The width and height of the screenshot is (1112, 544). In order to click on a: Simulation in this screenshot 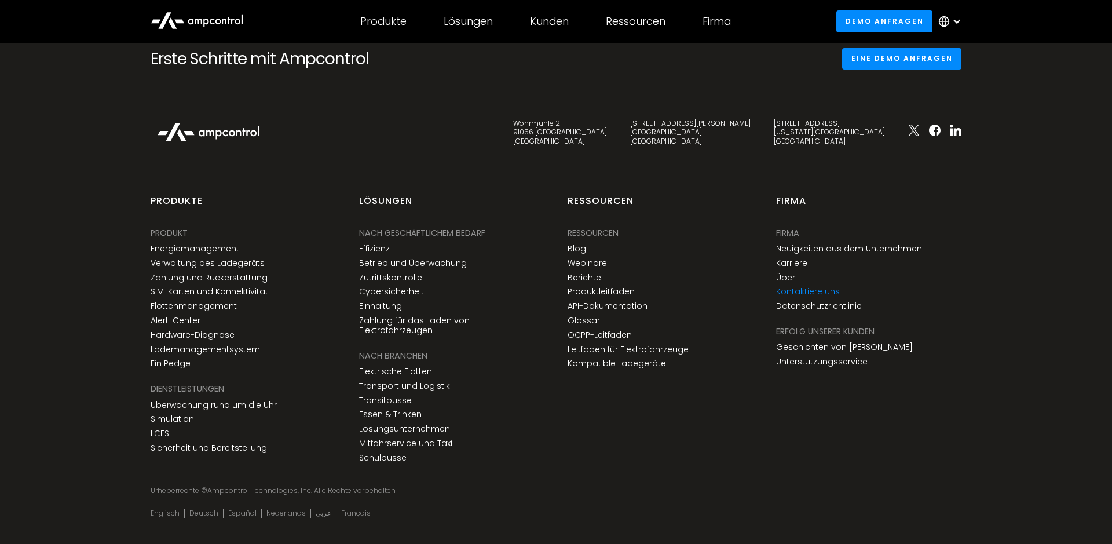, I will do `click(172, 419)`.